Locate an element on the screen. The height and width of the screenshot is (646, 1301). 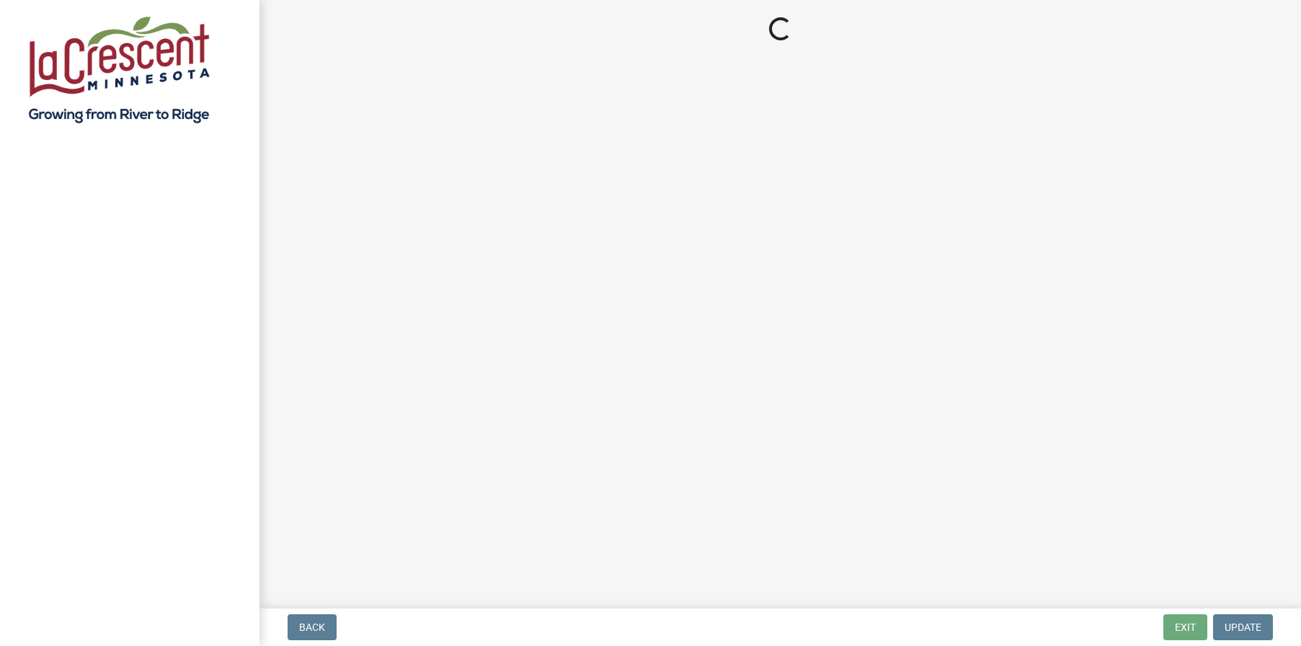
button: Back is located at coordinates (312, 627).